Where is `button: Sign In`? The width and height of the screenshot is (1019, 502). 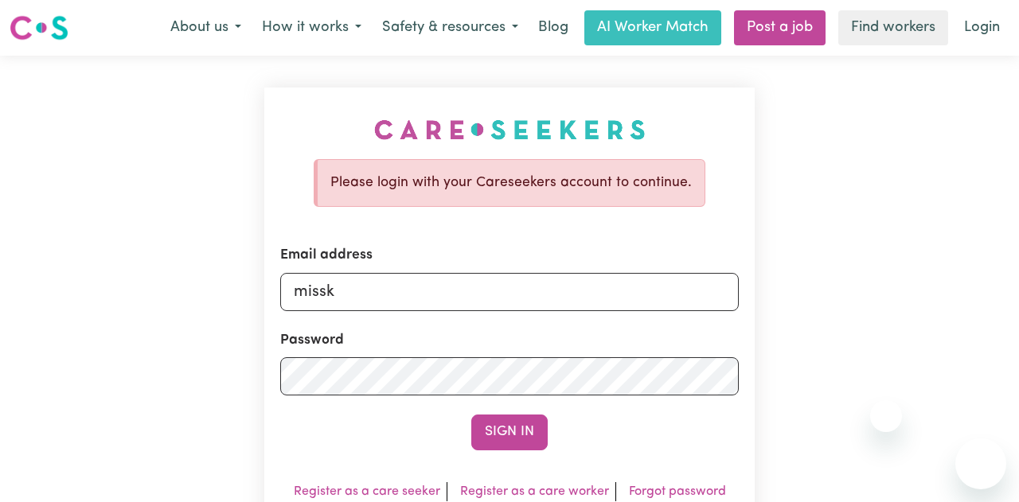
button: Sign In is located at coordinates (509, 432).